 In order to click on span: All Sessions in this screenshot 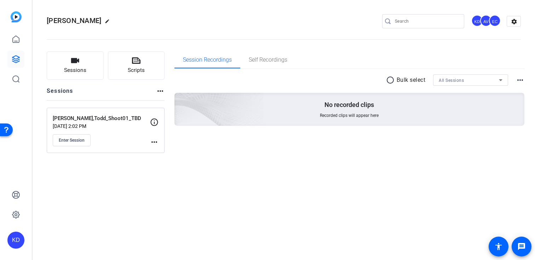, I will do `click(452, 80)`.